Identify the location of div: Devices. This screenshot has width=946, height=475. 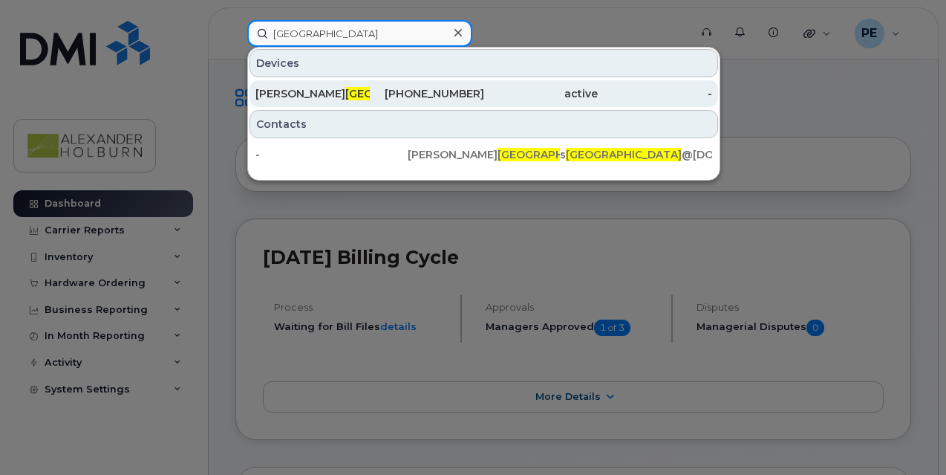
(483, 63).